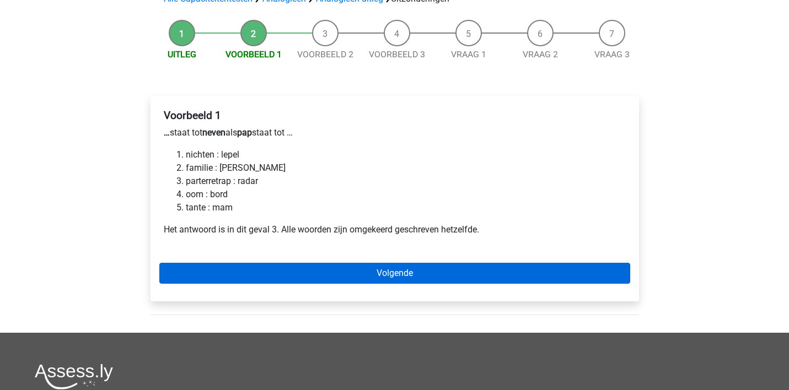  Describe the element at coordinates (244, 132) in the screenshot. I see `b: pap` at that location.